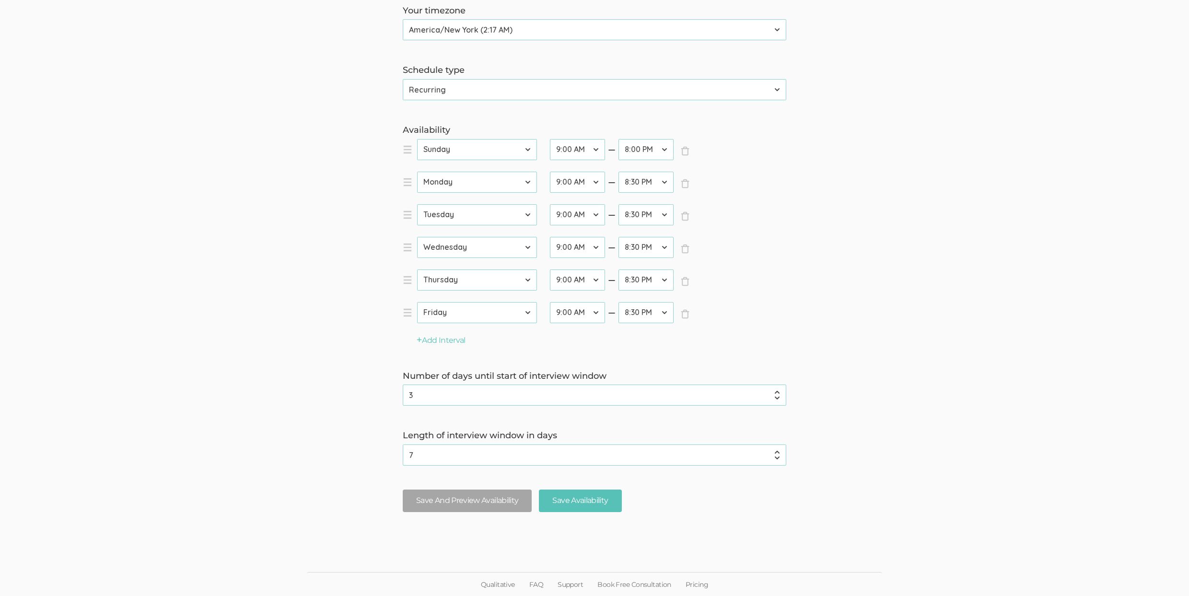 The width and height of the screenshot is (1189, 596). I want to click on label: Availability, so click(595, 130).